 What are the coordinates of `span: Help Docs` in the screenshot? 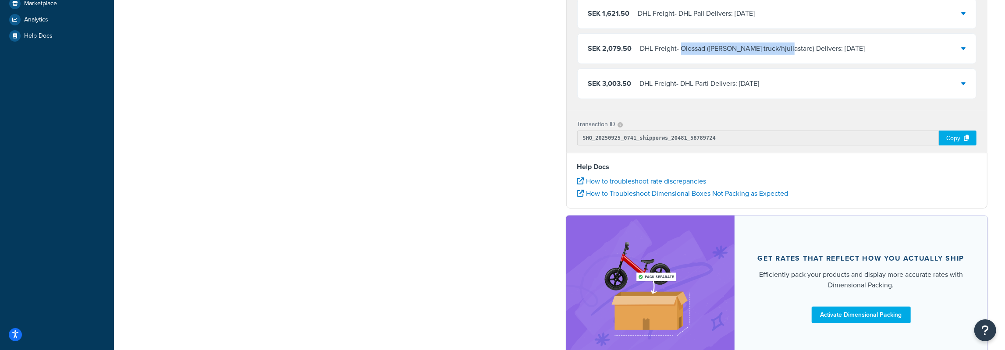 It's located at (38, 36).